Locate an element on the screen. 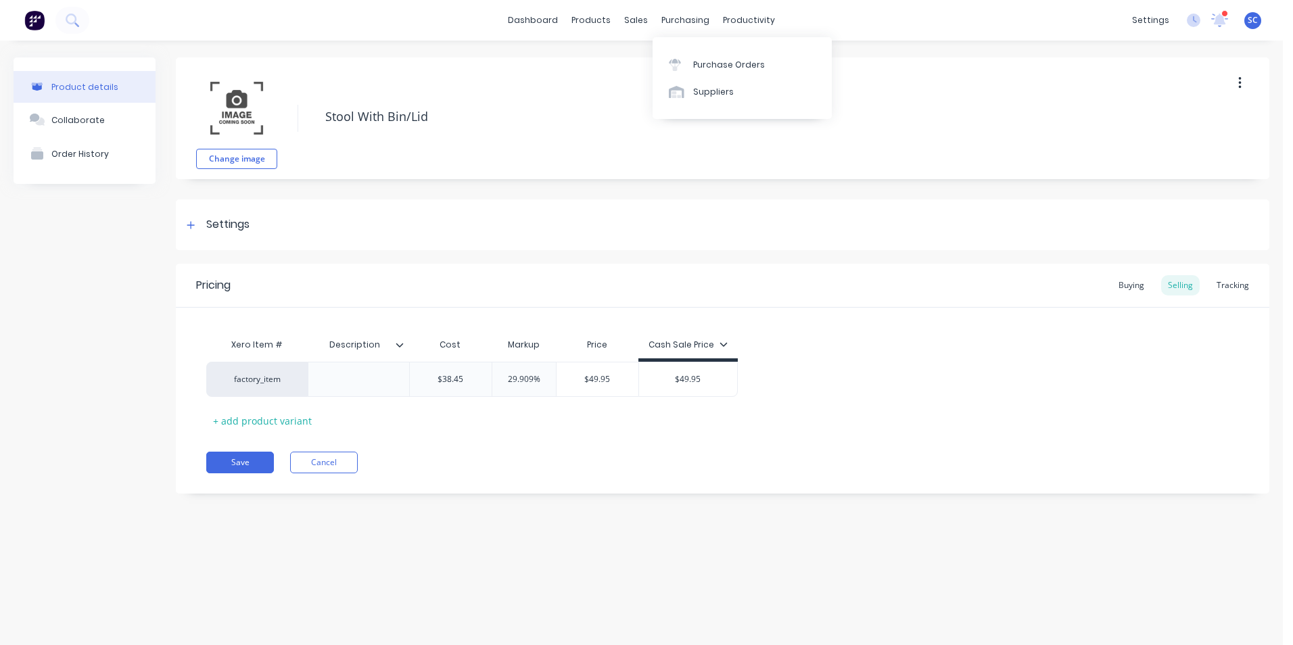  div: Purchase Orders is located at coordinates (729, 65).